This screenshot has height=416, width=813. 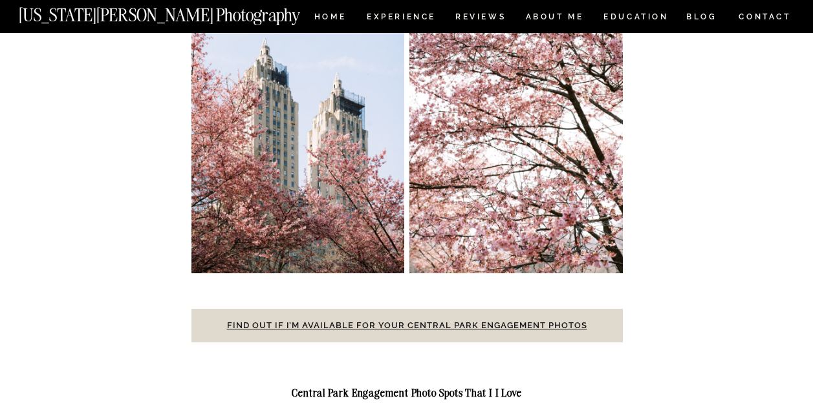 What do you see at coordinates (701, 18) in the screenshot?
I see `nav: BLOG` at bounding box center [701, 18].